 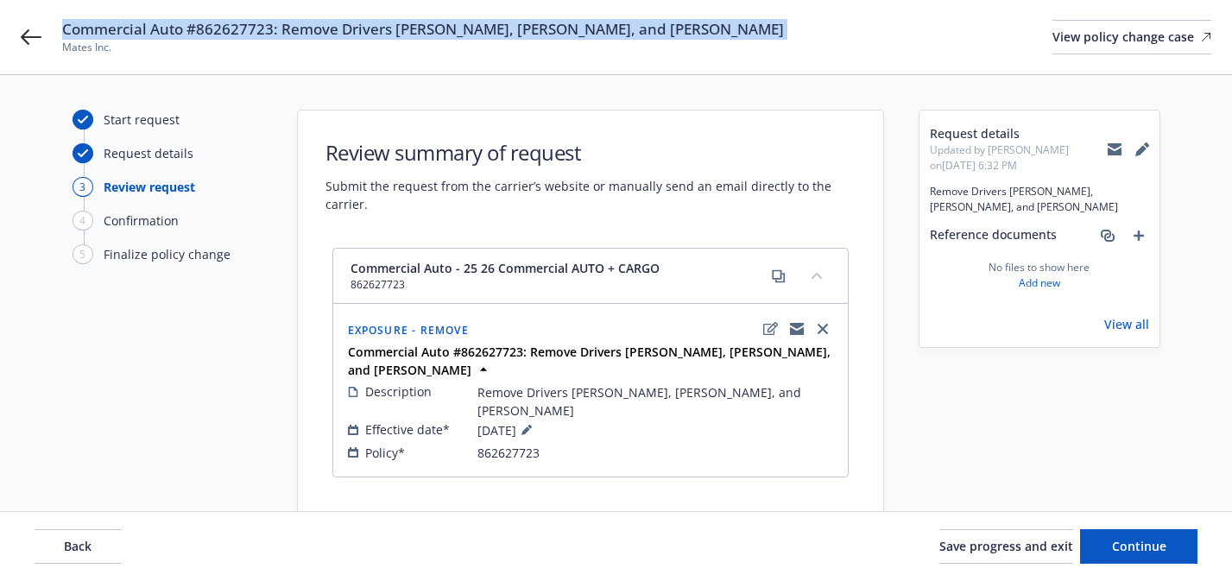 I want to click on span: Back, so click(x=78, y=546).